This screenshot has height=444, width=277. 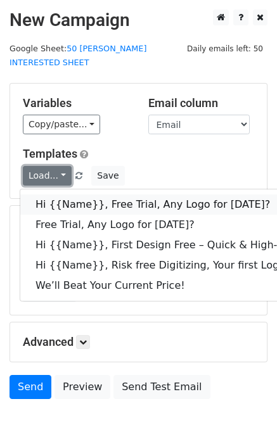 What do you see at coordinates (61, 124) in the screenshot?
I see `a: Copy/paste...` at bounding box center [61, 124].